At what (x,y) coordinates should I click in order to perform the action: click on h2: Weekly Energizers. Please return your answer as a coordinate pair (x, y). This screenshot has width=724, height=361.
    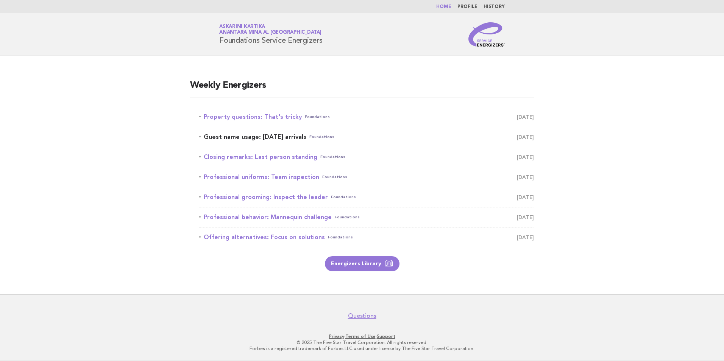
    Looking at the image, I should click on (362, 89).